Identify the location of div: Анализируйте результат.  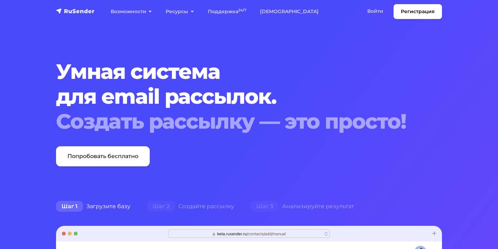
(302, 206).